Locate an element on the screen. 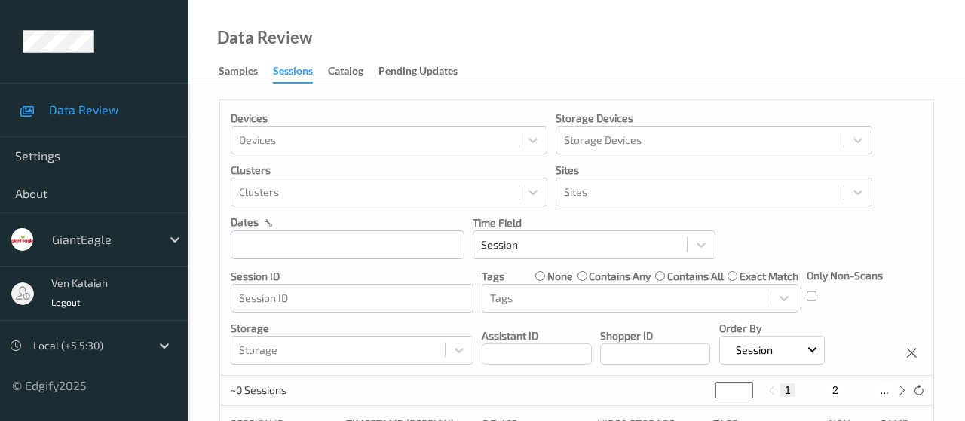  p: Session ID is located at coordinates (352, 277).